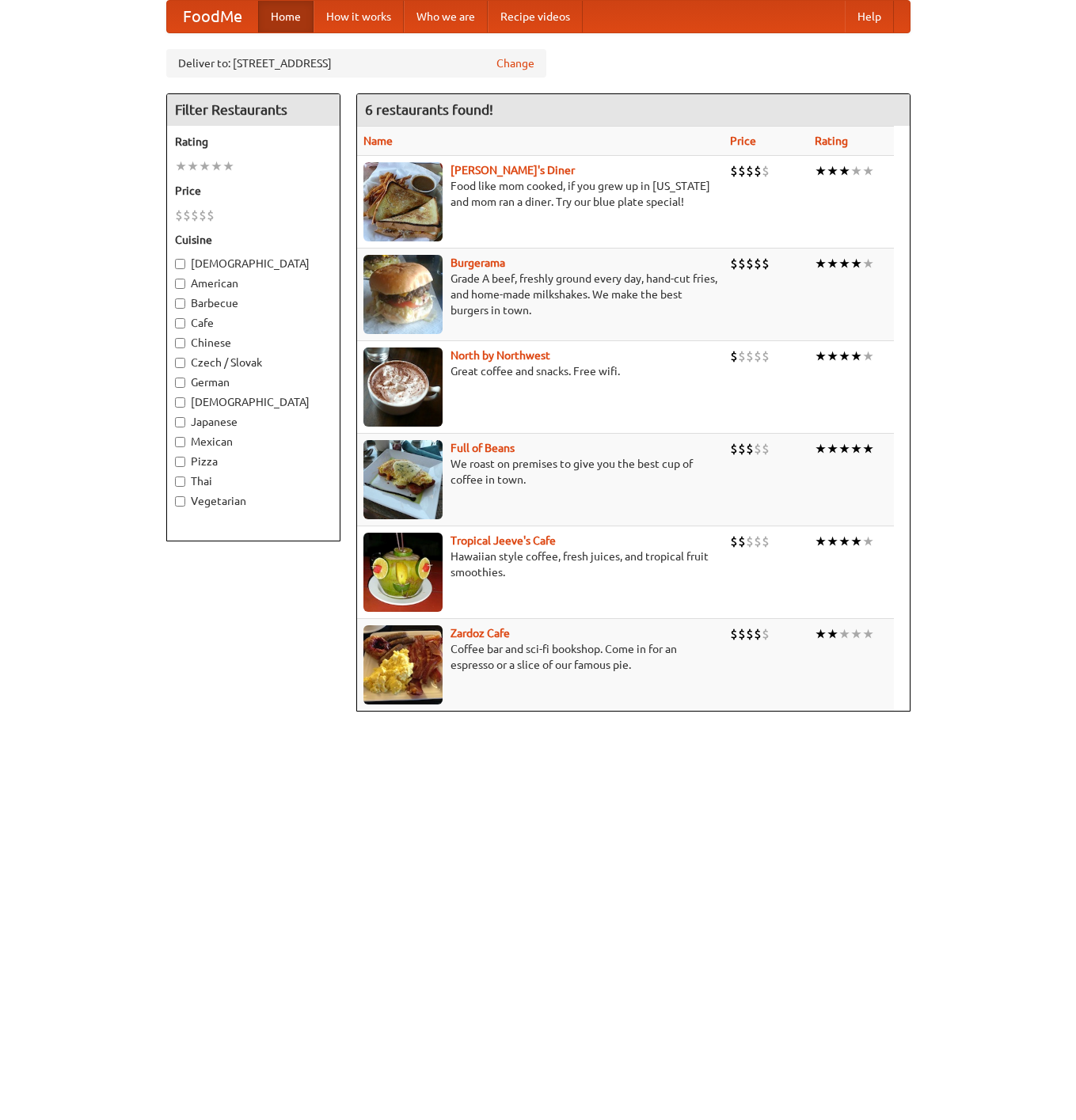  I want to click on img: zardoz.jpg, so click(403, 665).